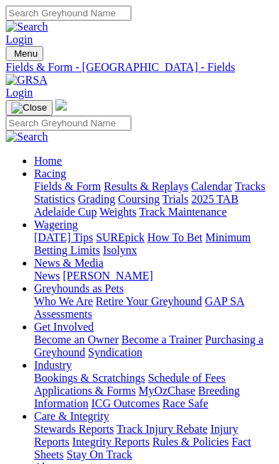 This screenshot has width=279, height=464. I want to click on a: Wagering, so click(56, 224).